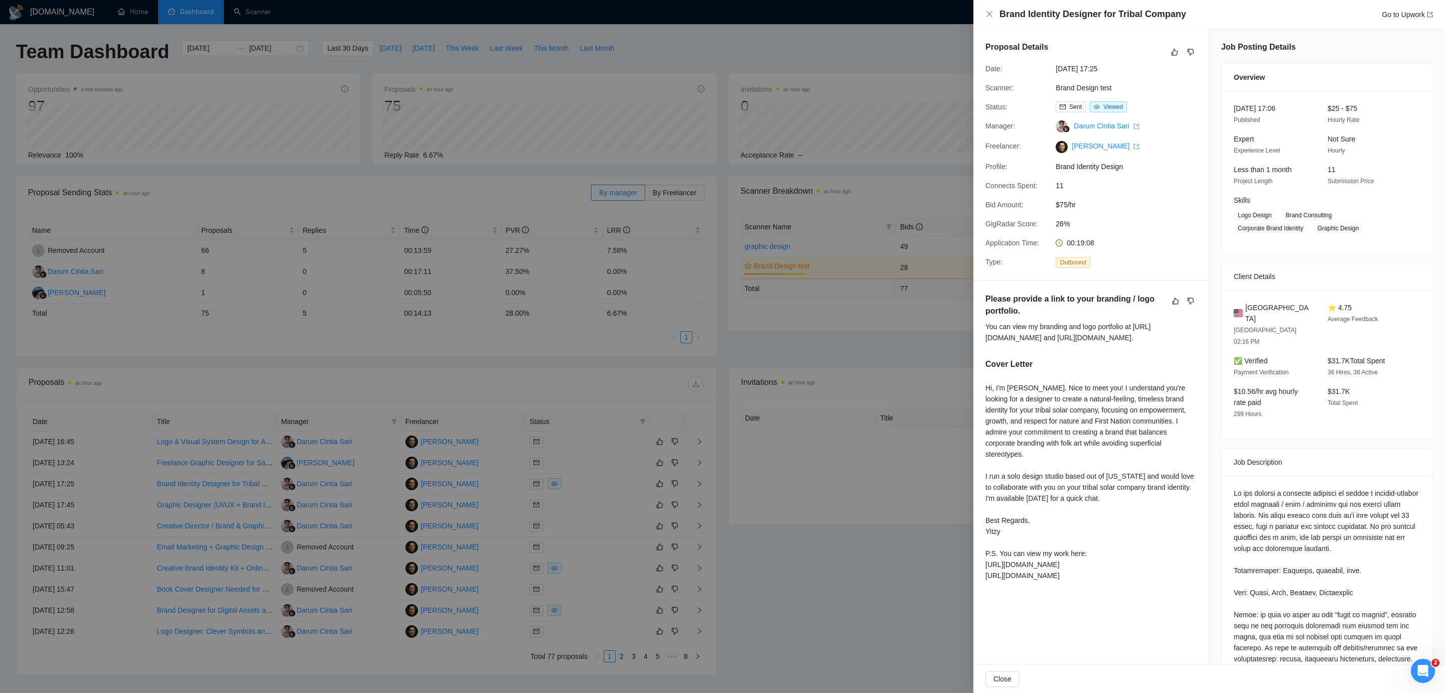 This screenshot has height=693, width=1445. What do you see at coordinates (1113, 107) in the screenshot?
I see `span: Viewed` at bounding box center [1113, 107].